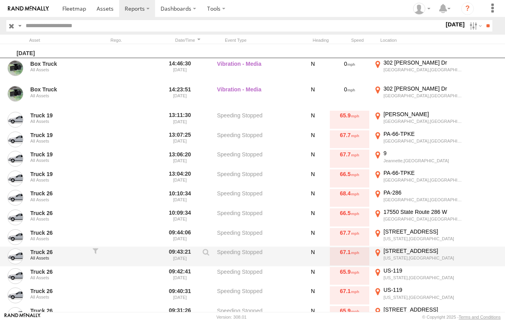 This screenshot has height=321, width=505. I want to click on div: Click to Sort, so click(188, 40).